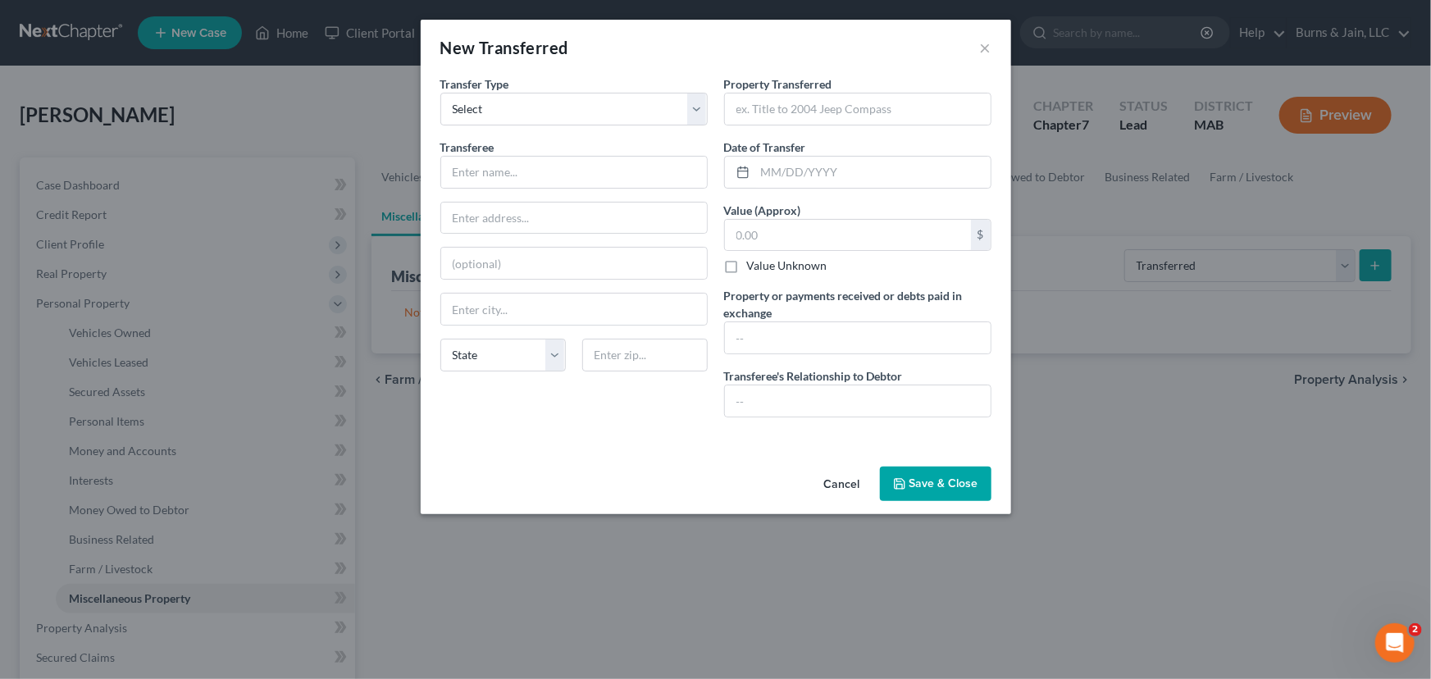 Image resolution: width=1431 pixels, height=679 pixels. Describe the element at coordinates (936, 484) in the screenshot. I see `button: Save & Close` at that location.